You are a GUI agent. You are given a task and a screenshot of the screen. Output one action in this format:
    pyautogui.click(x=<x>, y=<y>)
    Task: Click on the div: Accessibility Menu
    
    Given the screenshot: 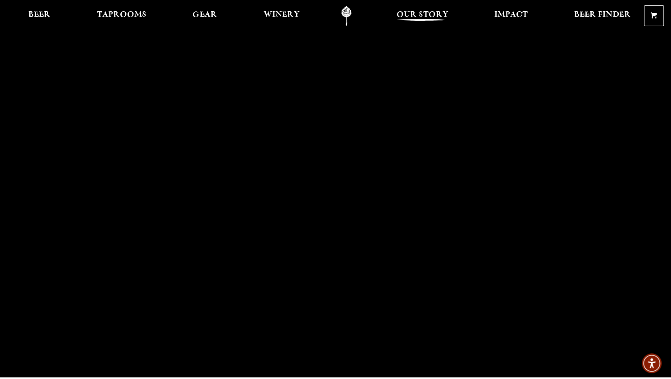 What is the action you would take?
    pyautogui.click(x=651, y=364)
    